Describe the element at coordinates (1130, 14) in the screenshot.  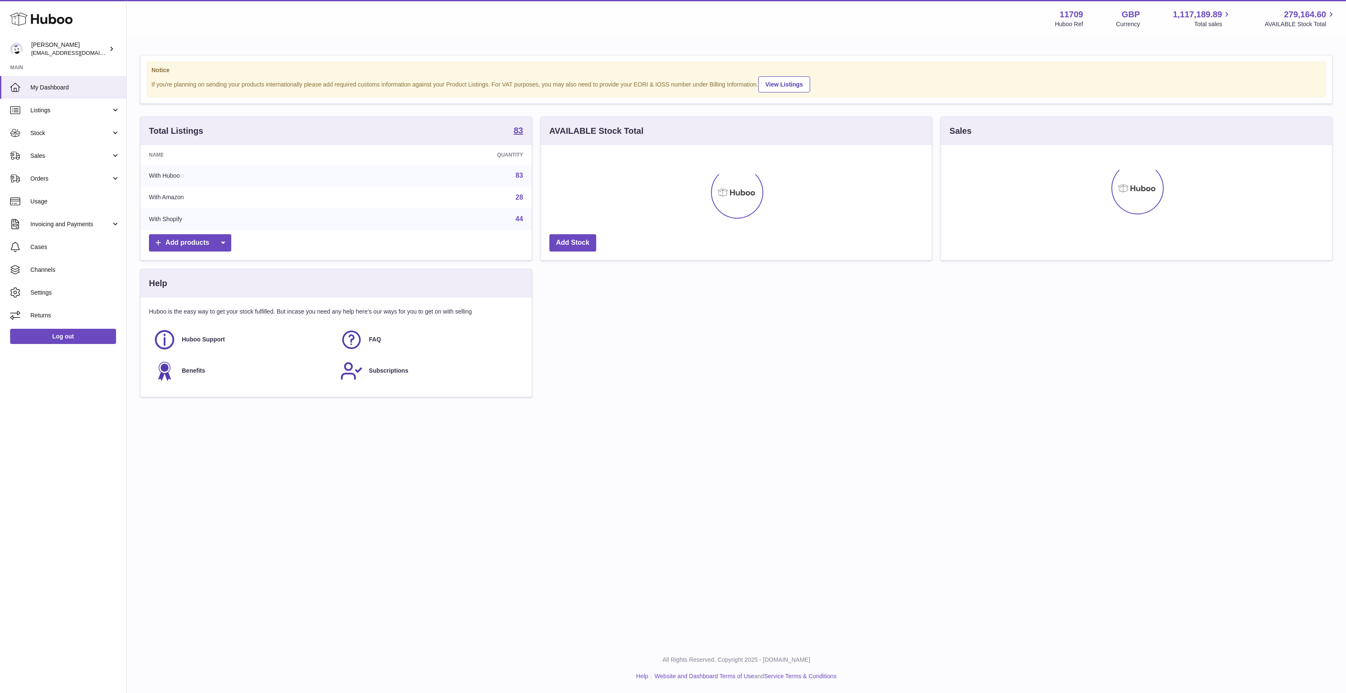
I see `strong: GBP` at that location.